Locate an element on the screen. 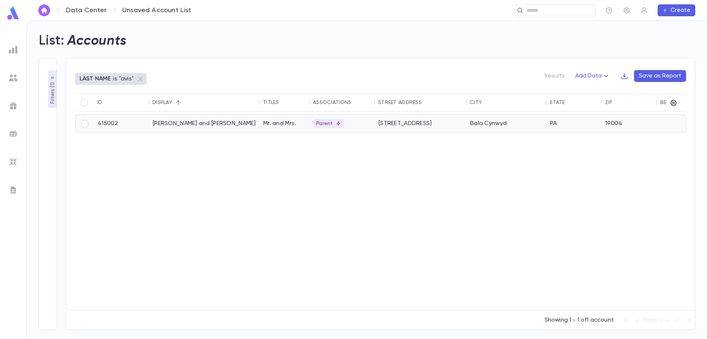 The image size is (707, 339). p: is "avis" is located at coordinates (123, 79).